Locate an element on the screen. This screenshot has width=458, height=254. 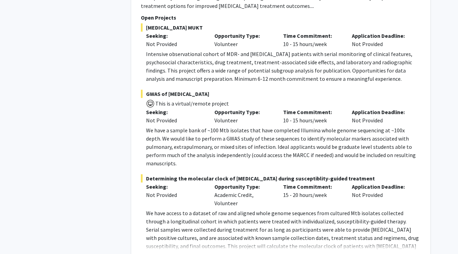
p: Open Projects is located at coordinates (281, 18).